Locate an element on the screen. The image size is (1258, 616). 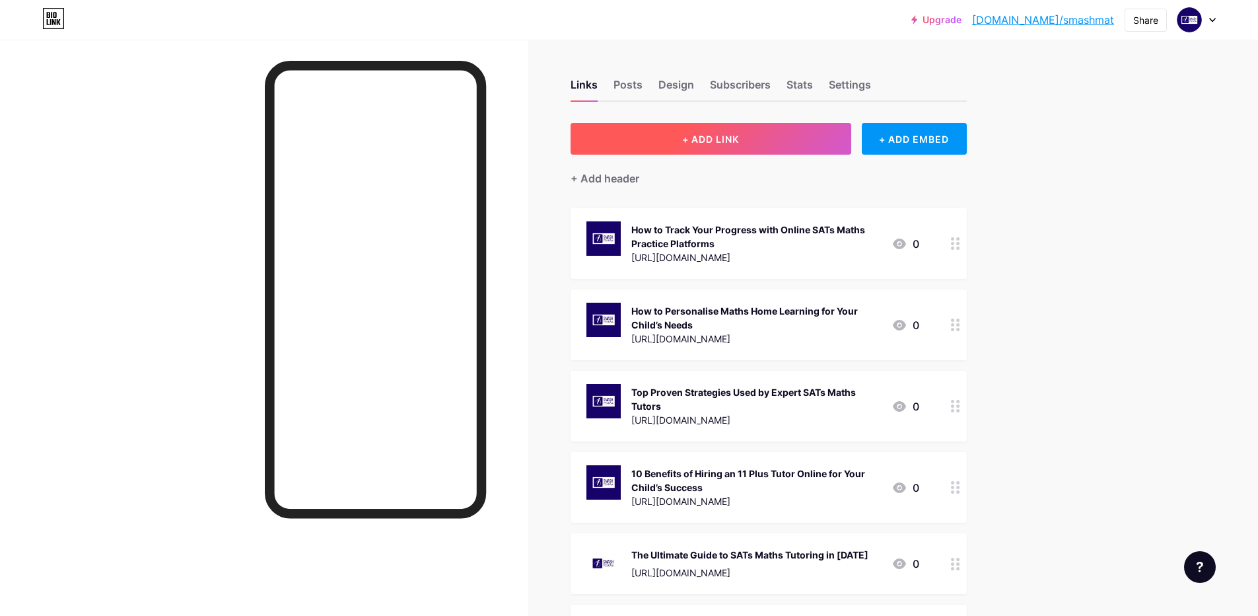
a: Upgrade is located at coordinates (937, 20).